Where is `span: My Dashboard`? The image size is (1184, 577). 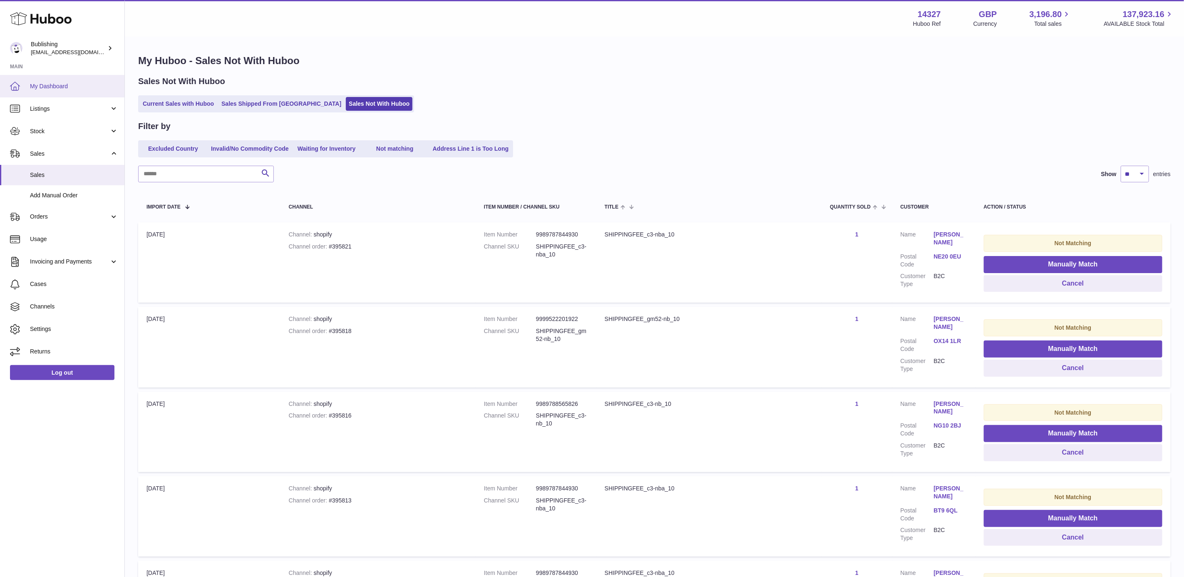
span: My Dashboard is located at coordinates (74, 86).